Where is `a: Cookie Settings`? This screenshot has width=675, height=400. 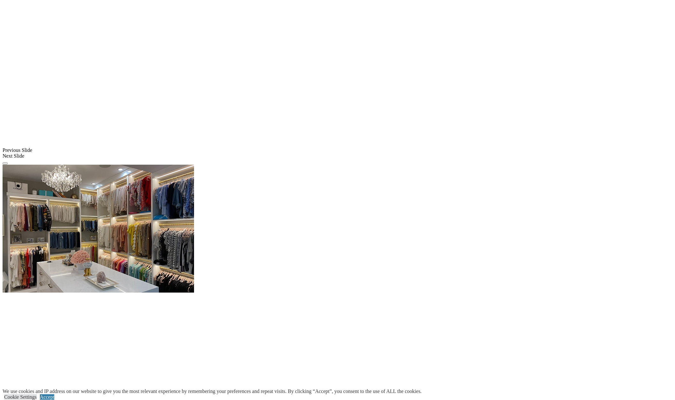
a: Cookie Settings is located at coordinates (20, 396).